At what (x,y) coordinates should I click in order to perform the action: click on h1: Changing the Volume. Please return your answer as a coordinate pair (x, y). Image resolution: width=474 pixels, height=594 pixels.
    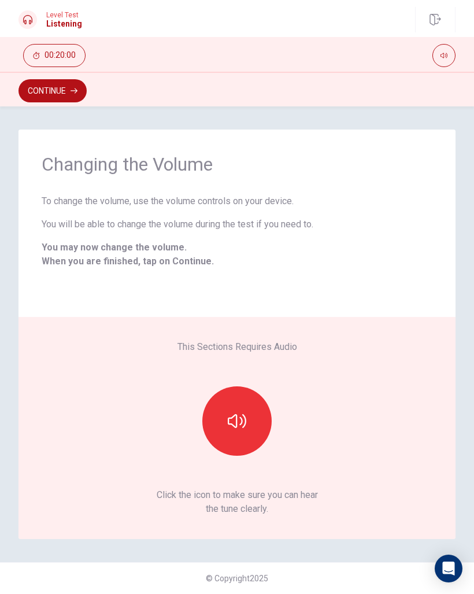
    Looking at the image, I should click on (237, 164).